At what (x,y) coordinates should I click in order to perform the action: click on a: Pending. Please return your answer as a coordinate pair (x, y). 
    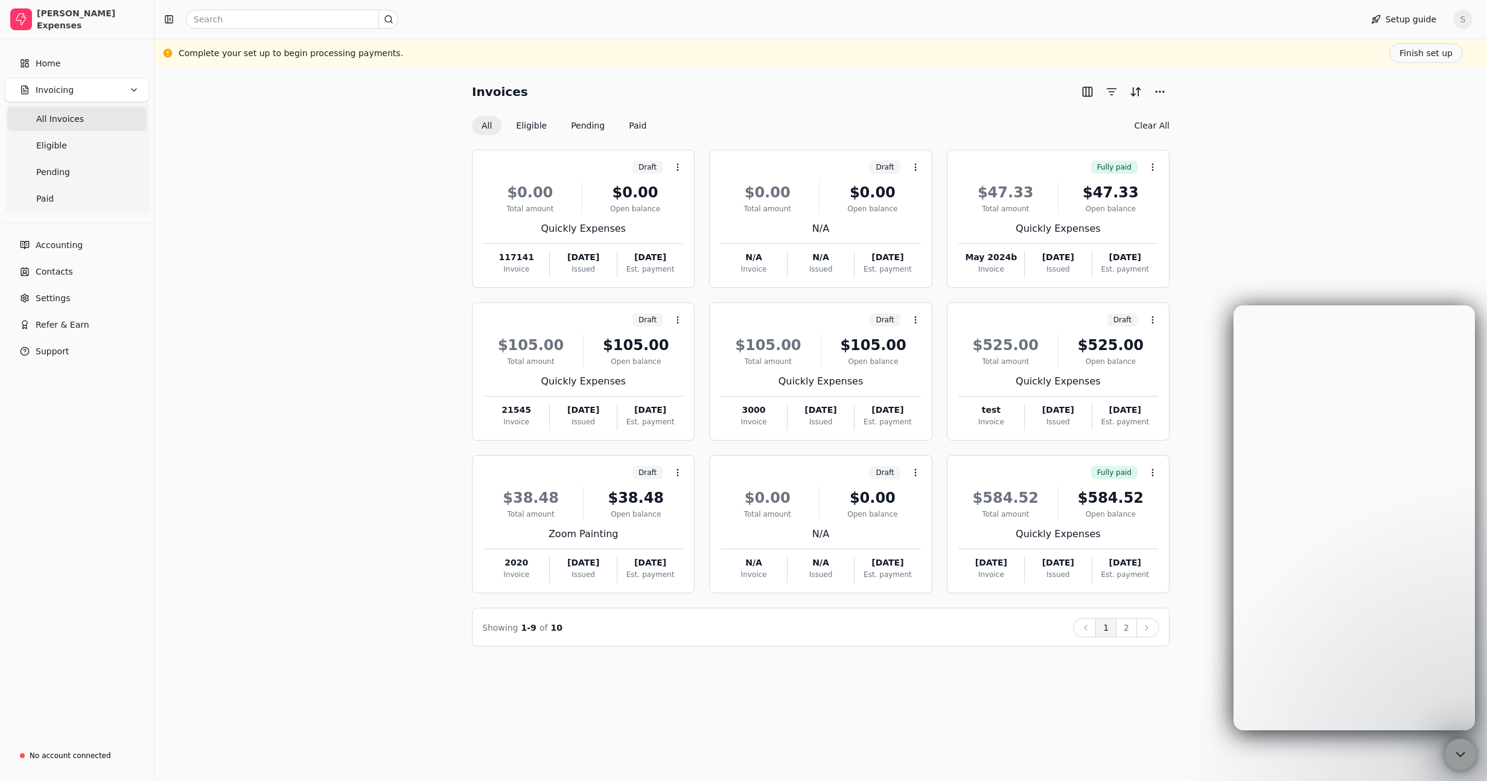
    Looking at the image, I should click on (77, 172).